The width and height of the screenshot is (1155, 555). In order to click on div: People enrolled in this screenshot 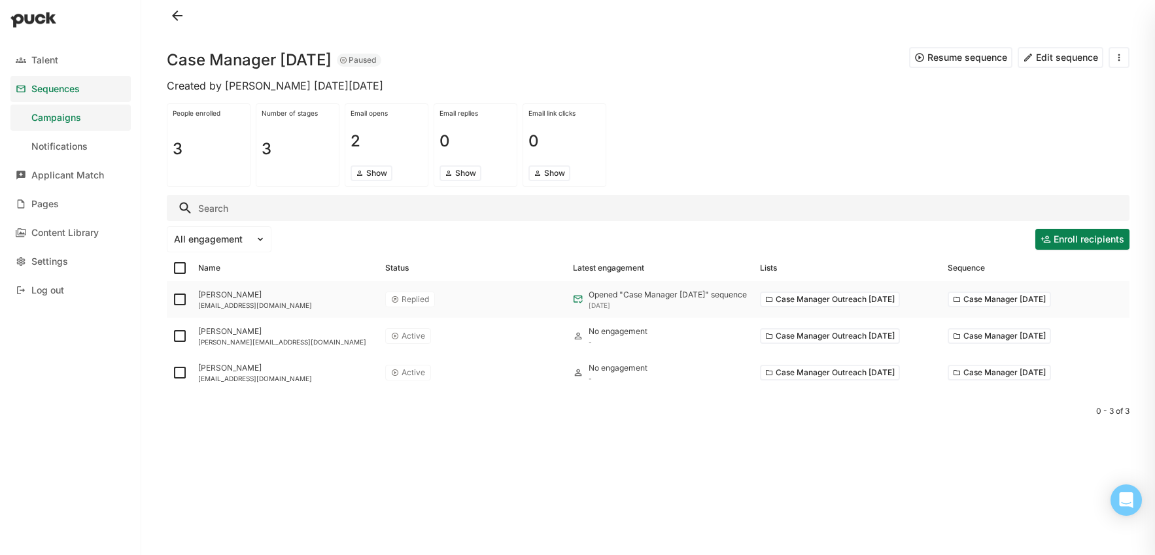, I will do `click(209, 113)`.